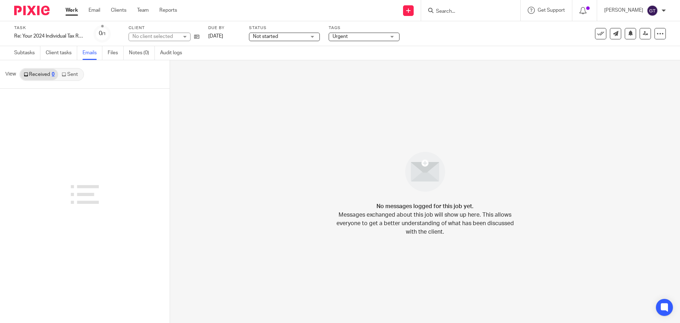 This screenshot has height=323, width=680. Describe the element at coordinates (284, 28) in the screenshot. I see `label: Status` at that location.